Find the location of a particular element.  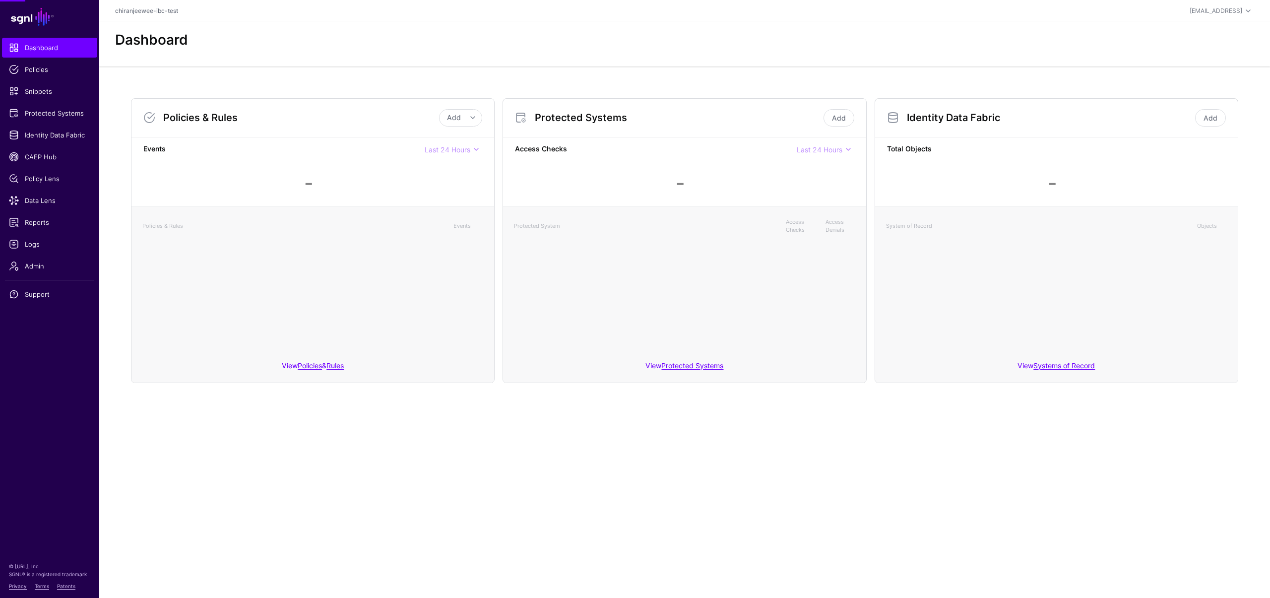

a: Patents is located at coordinates (66, 586).